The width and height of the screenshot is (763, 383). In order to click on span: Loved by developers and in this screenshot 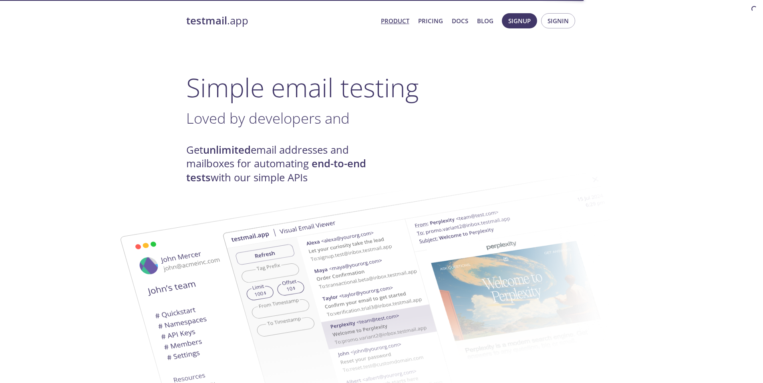, I will do `click(268, 118)`.